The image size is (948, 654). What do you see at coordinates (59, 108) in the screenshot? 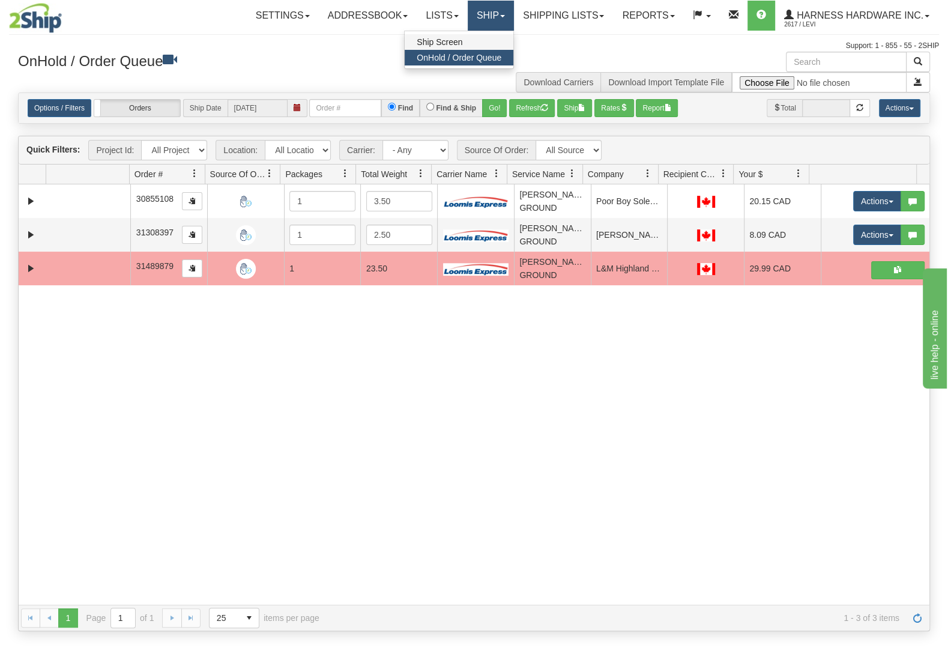
I see `a: Options / Filters` at bounding box center [59, 108].